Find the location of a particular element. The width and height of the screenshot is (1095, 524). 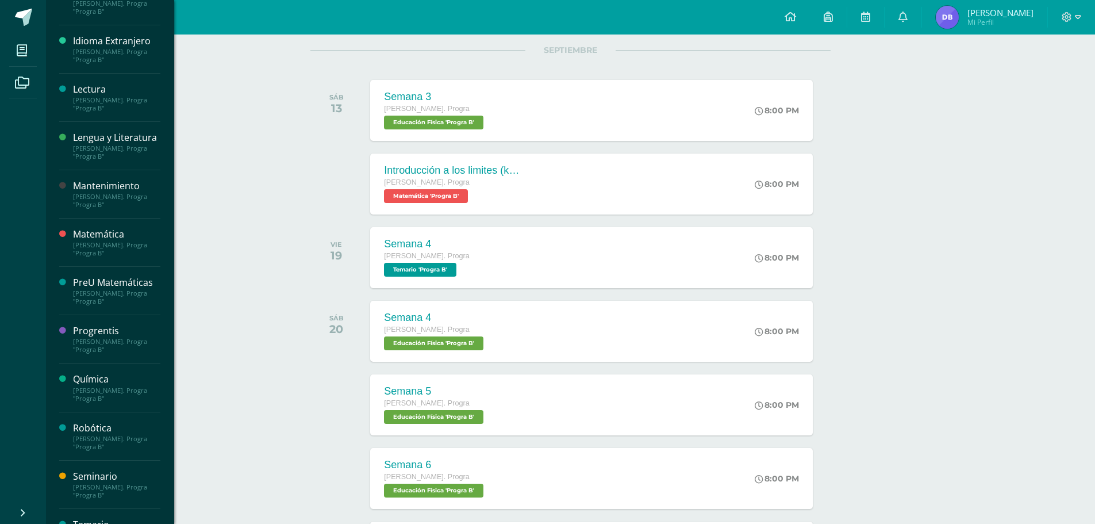

div: 19 is located at coordinates (336, 255).